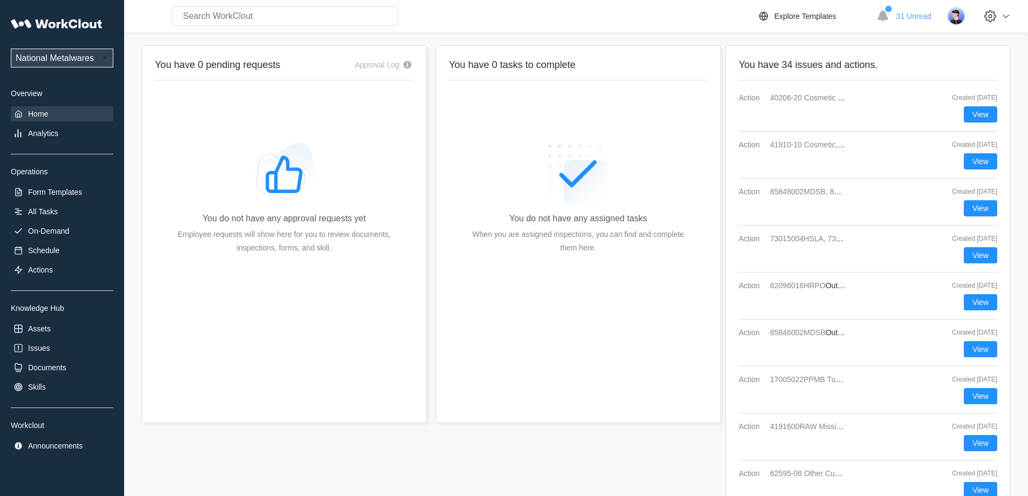 The image size is (1028, 496). I want to click on div: Overview, so click(62, 93).